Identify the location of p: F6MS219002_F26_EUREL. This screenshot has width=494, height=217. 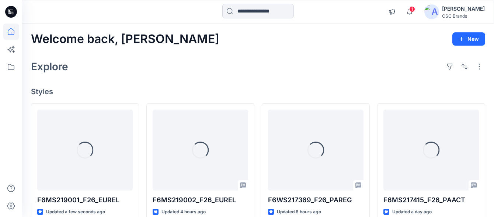
(200, 200).